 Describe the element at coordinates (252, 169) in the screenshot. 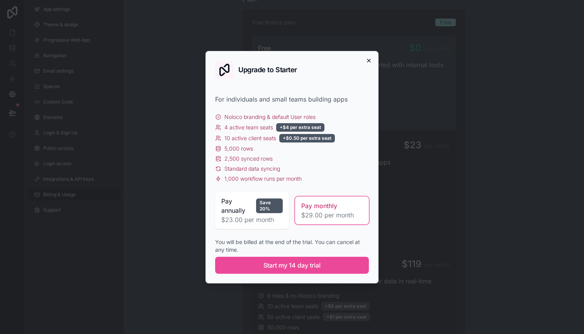

I see `span: Standard data syncing` at that location.